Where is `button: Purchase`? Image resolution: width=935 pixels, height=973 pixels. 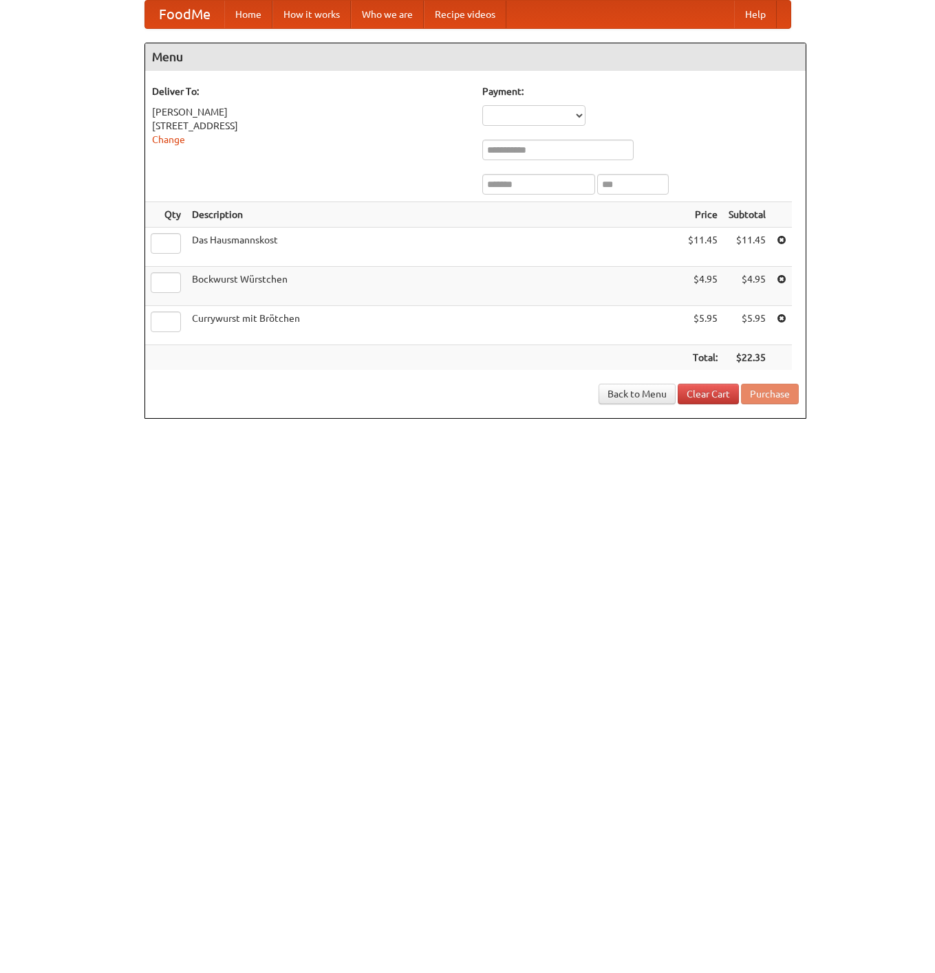 button: Purchase is located at coordinates (770, 394).